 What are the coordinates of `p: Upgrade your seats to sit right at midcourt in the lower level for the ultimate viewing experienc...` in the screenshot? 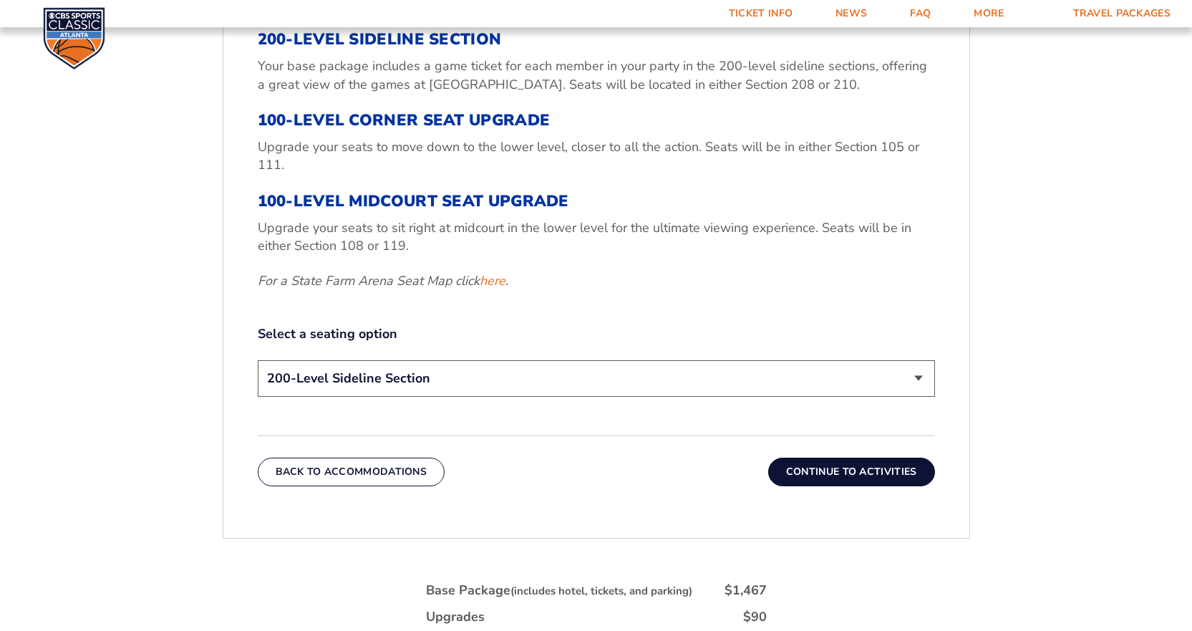 It's located at (596, 237).